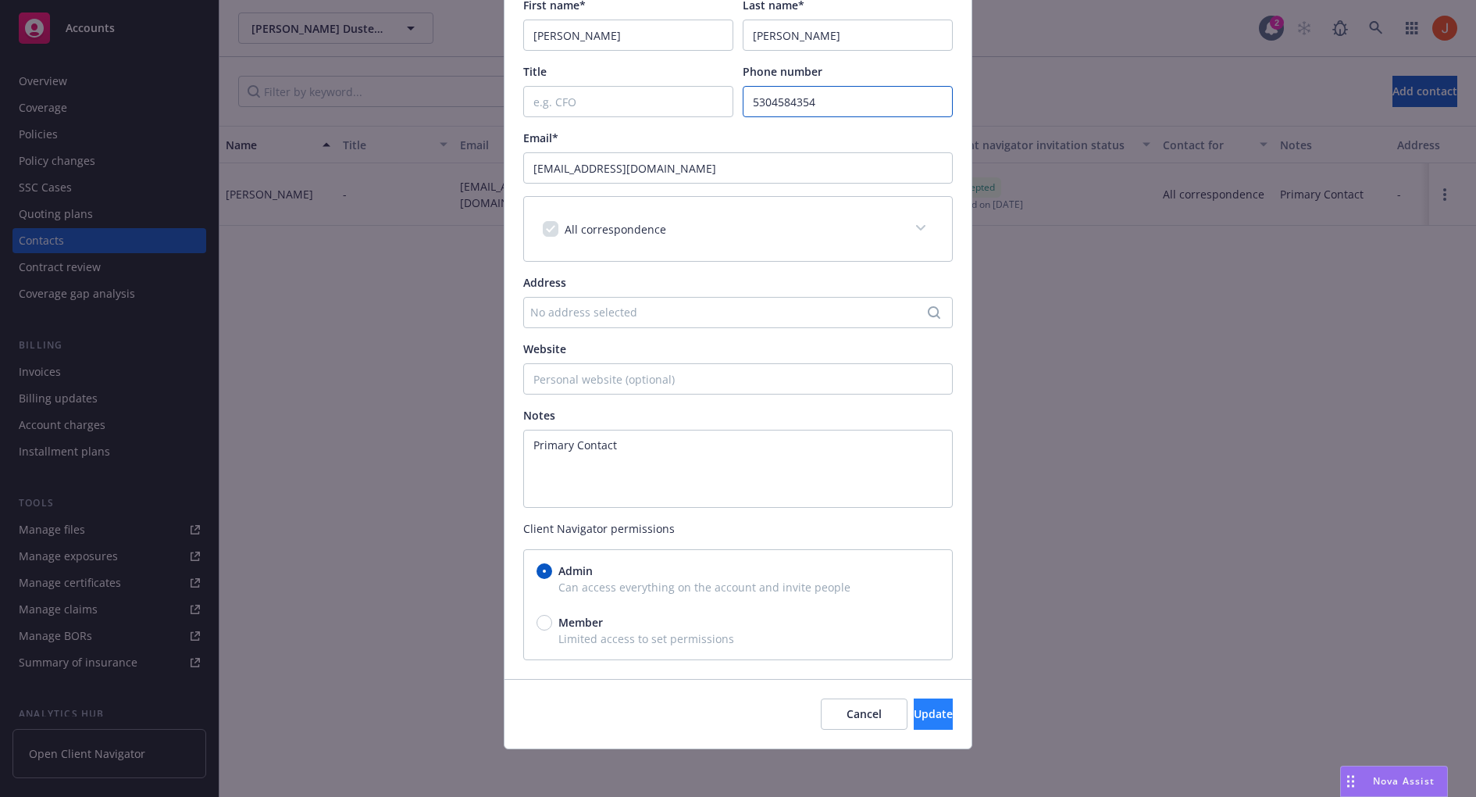  I want to click on span: Nova Assist, so click(1404, 780).